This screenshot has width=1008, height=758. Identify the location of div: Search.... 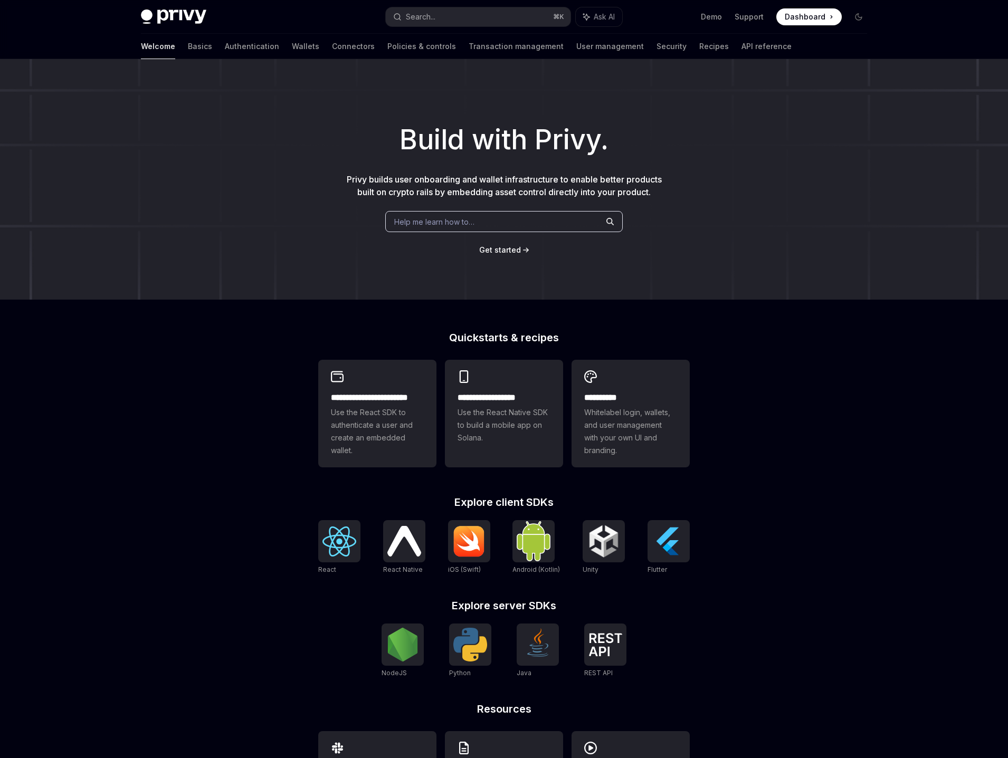
(421, 17).